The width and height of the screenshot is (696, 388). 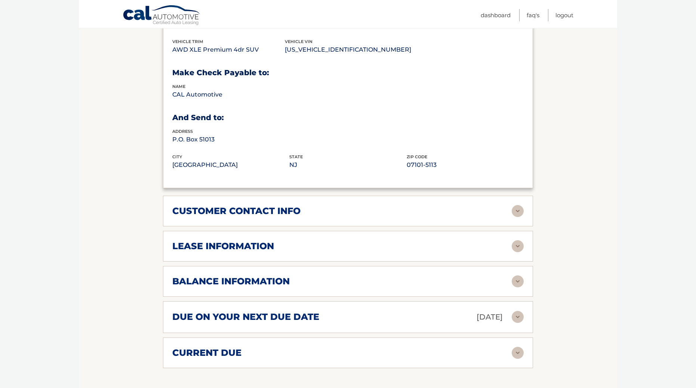 I want to click on h2: current due, so click(x=207, y=352).